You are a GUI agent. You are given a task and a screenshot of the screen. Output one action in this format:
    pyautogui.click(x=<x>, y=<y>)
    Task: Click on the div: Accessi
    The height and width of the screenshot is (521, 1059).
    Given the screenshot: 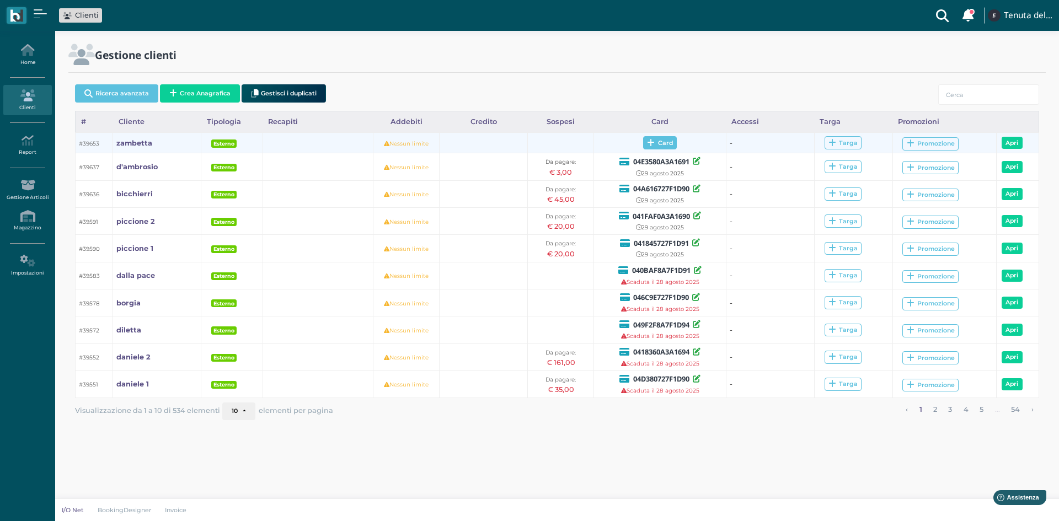 What is the action you would take?
    pyautogui.click(x=770, y=122)
    